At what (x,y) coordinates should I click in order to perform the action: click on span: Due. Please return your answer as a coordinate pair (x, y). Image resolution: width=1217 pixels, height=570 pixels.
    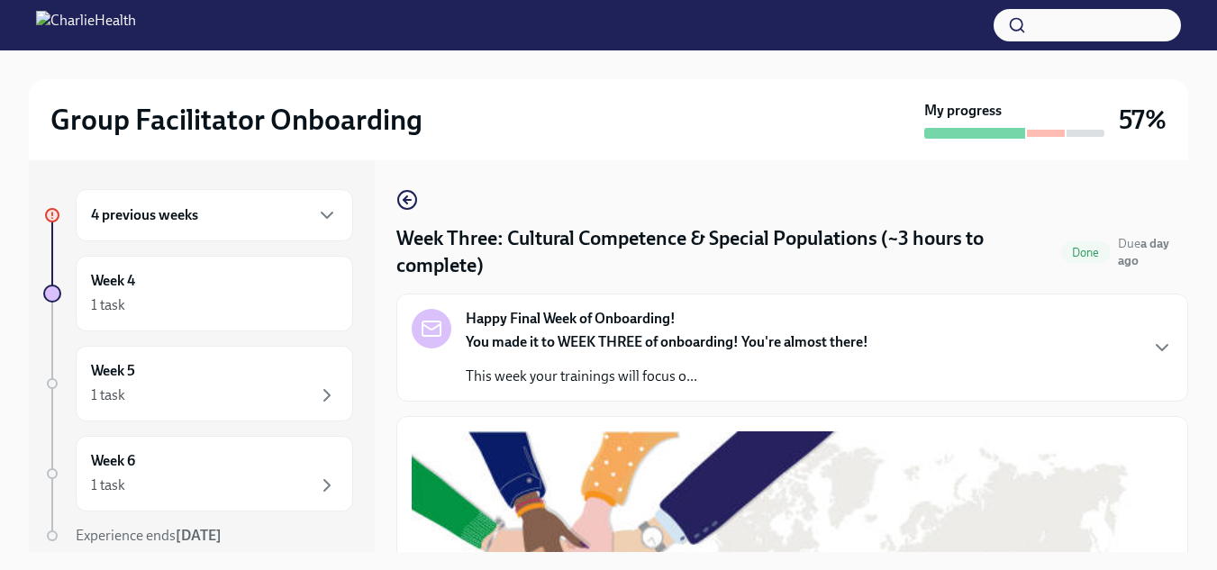
    Looking at the image, I should click on (1143, 252).